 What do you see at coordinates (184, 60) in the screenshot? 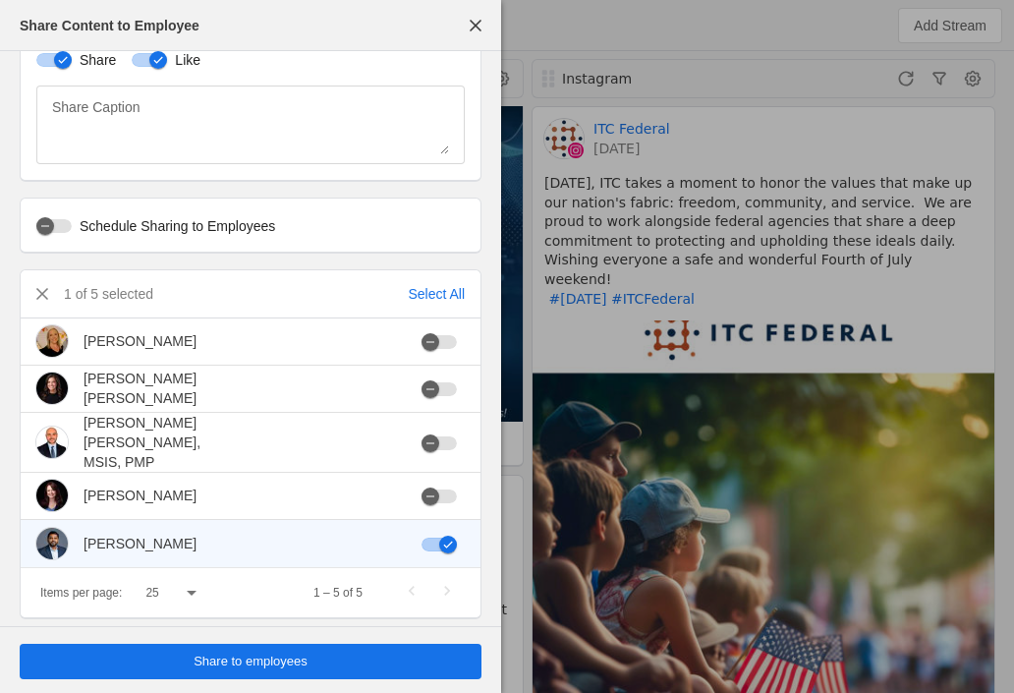
I see `label: Like` at bounding box center [184, 60].